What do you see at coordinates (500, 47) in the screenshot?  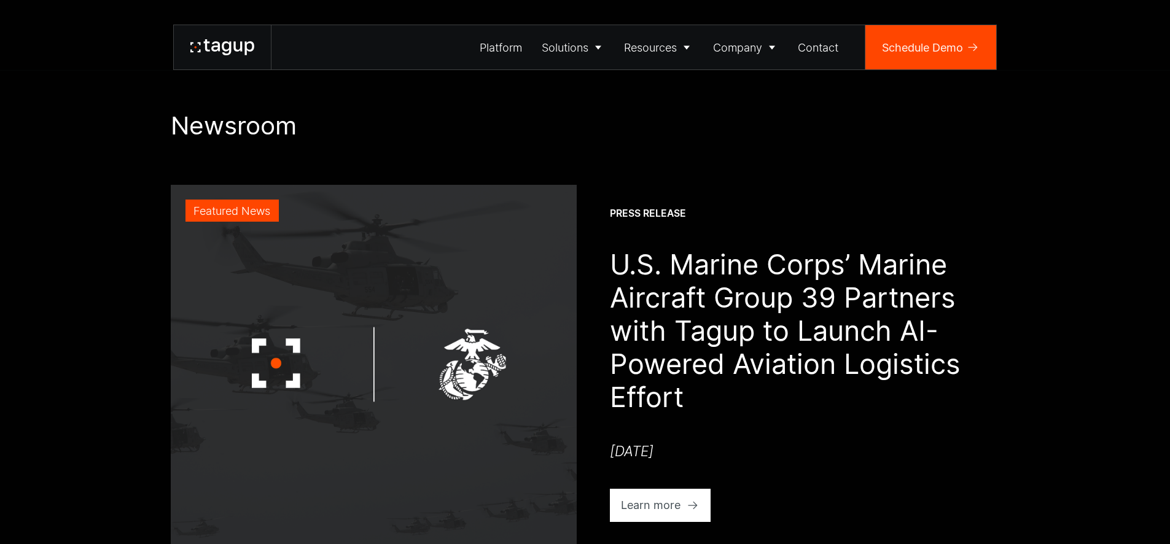 I see `div: Platform` at bounding box center [500, 47].